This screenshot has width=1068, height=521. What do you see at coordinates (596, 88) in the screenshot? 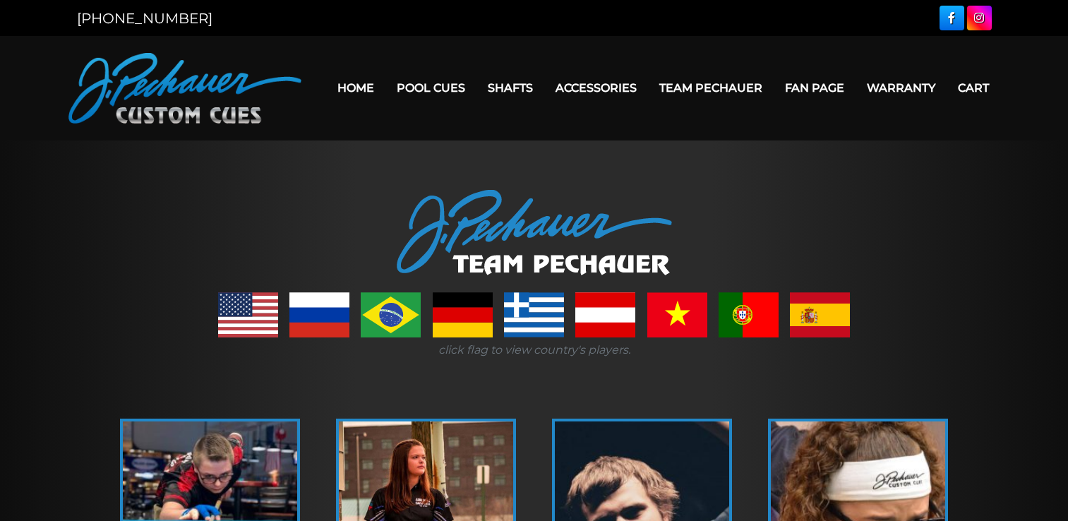
I see `a: Accessories` at bounding box center [596, 88].